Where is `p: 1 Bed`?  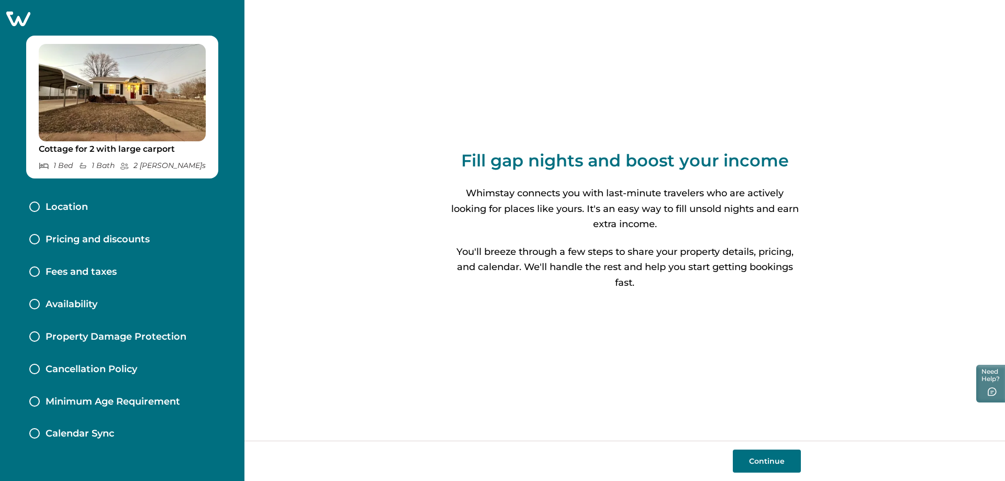
p: 1 Bed is located at coordinates (56, 165).